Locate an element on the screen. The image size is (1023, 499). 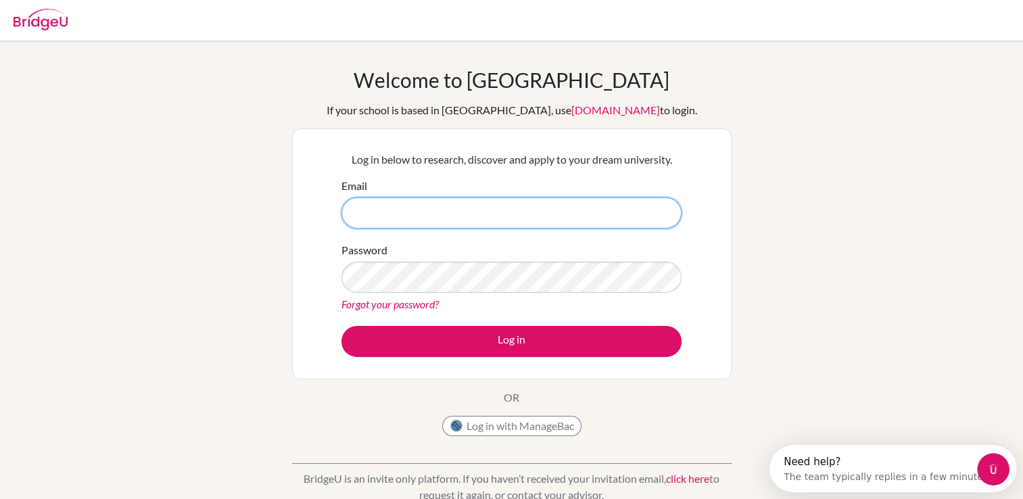
div: The team typically replies in a few minutes. is located at coordinates (118, 29).